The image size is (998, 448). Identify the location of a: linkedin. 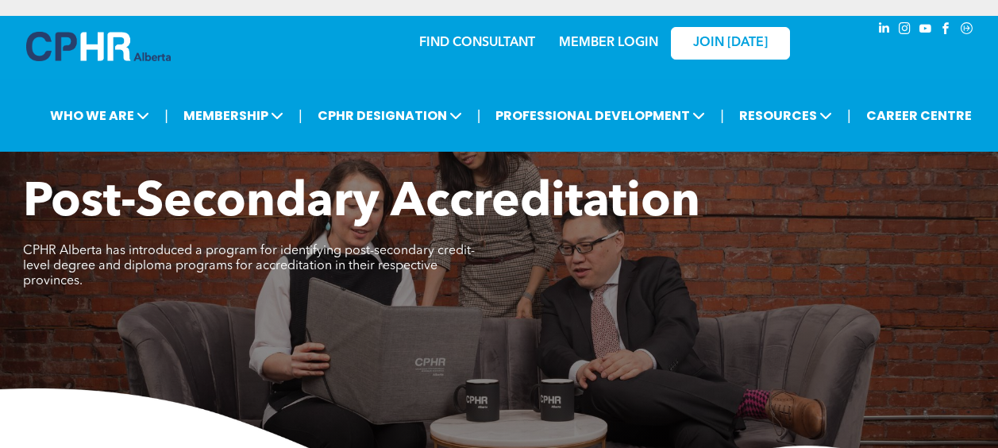
(884, 30).